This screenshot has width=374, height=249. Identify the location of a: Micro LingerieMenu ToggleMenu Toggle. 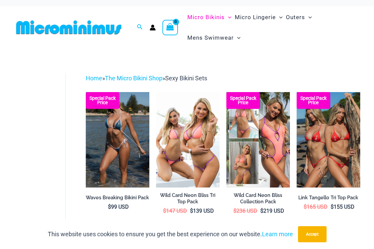
(258, 17).